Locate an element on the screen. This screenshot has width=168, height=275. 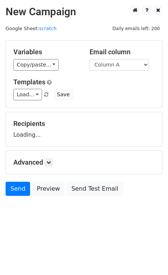
small: Google Sheet: is located at coordinates (31, 28).